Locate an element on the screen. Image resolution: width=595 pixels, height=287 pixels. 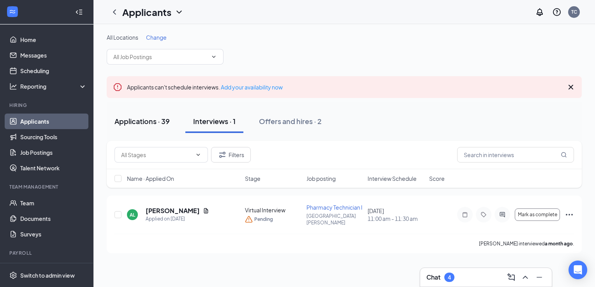
div: Interviews · 1 is located at coordinates (214, 121).